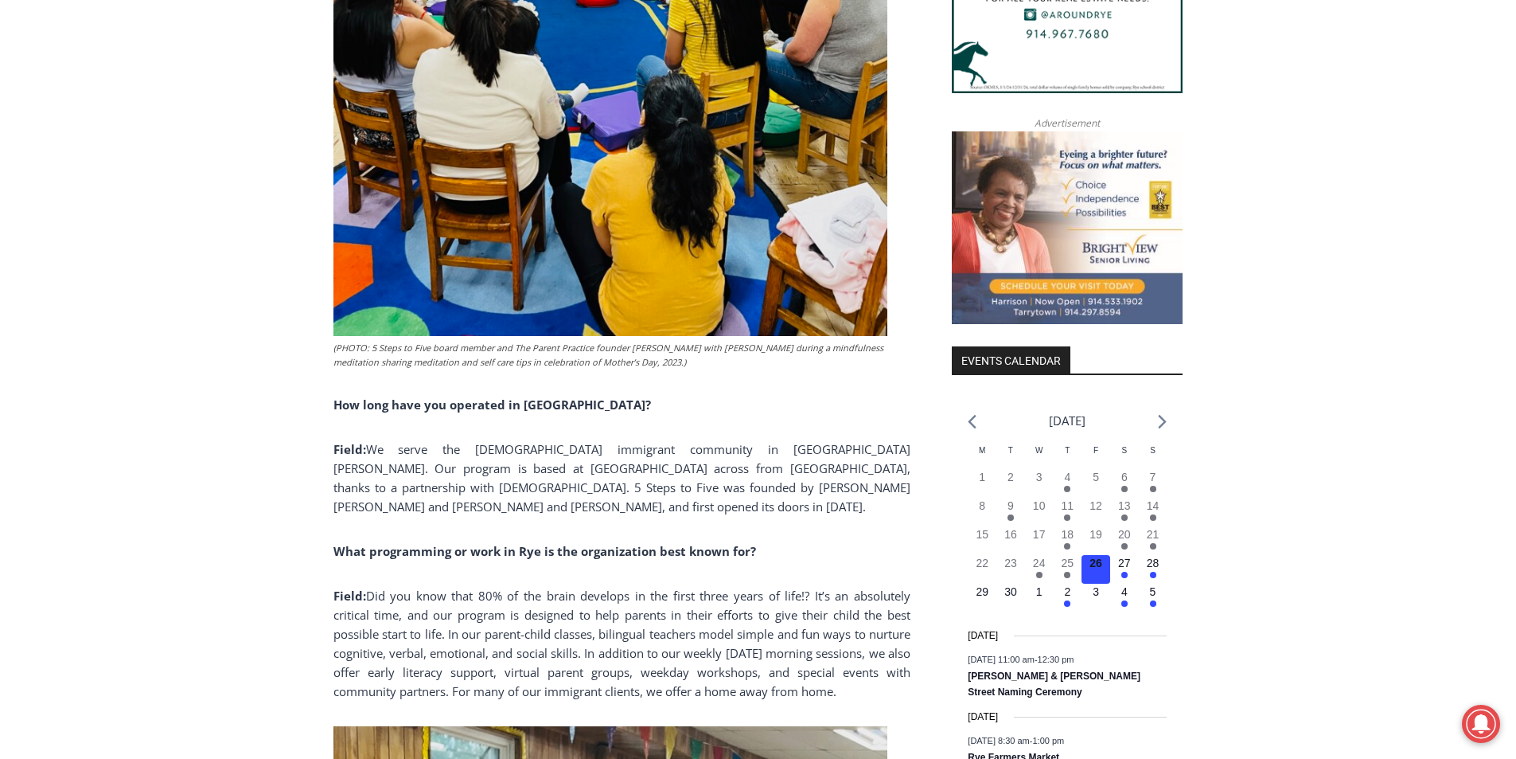 The height and width of the screenshot is (759, 1516). What do you see at coordinates (1011, 456) in the screenshot?
I see `div: Tuesday` at bounding box center [1011, 456].